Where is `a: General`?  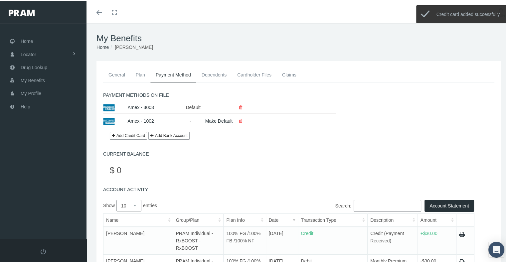
a: General is located at coordinates (117, 74).